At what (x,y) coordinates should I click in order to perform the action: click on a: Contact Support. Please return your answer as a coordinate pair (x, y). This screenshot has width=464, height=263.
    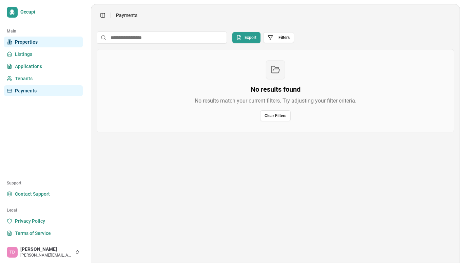
    Looking at the image, I should click on (43, 194).